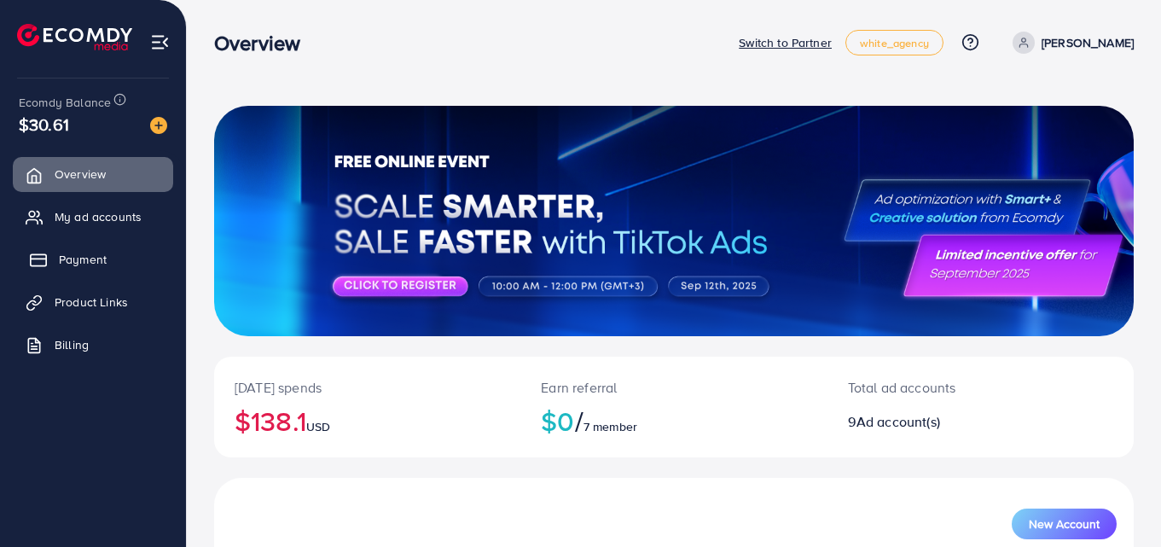 This screenshot has height=547, width=1161. What do you see at coordinates (160, 42) in the screenshot?
I see `img: menu` at bounding box center [160, 42].